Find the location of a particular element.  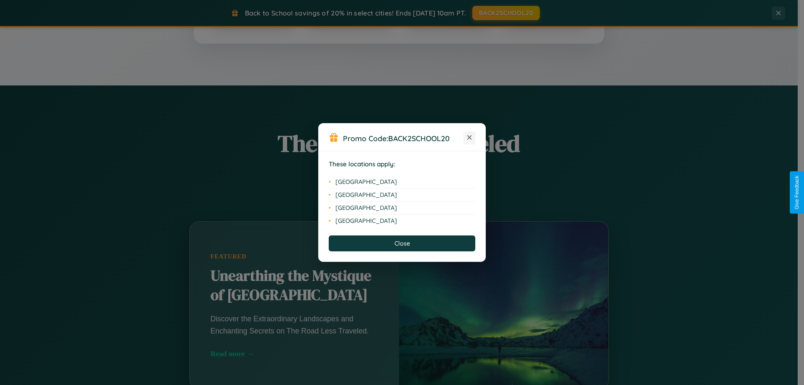

button: Close is located at coordinates (402, 243).